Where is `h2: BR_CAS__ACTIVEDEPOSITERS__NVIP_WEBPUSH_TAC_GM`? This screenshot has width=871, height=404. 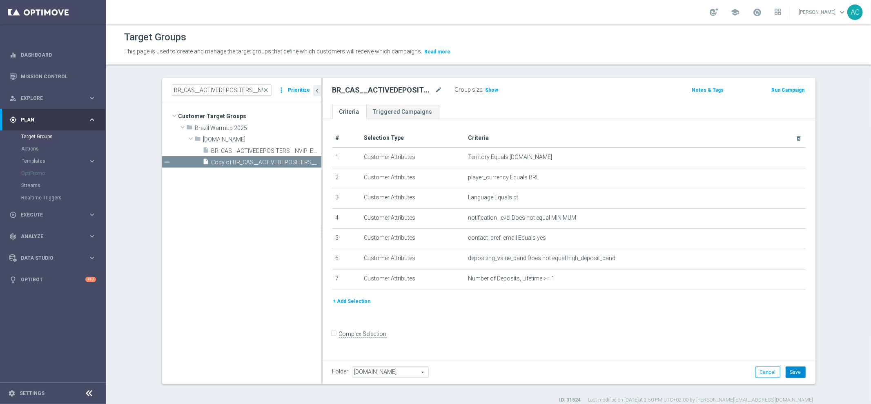 h2: BR_CAS__ACTIVEDEPOSITERS__NVIP_WEBPUSH_TAC_GM is located at coordinates (383, 90).